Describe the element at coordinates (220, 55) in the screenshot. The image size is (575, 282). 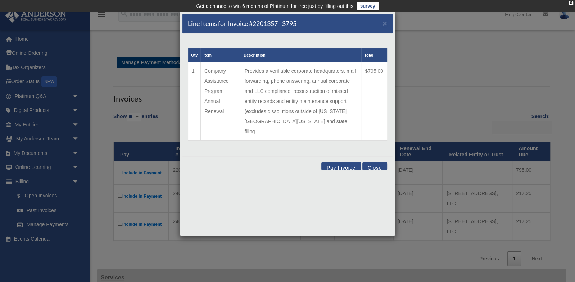
I see `th: Item` at that location.